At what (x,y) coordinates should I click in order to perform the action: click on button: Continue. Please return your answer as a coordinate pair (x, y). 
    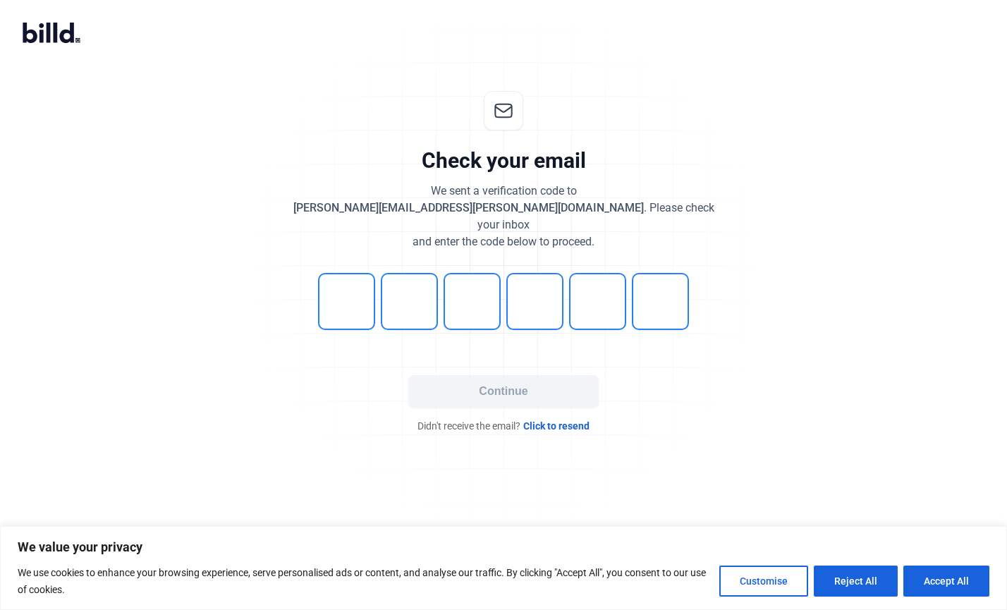
    Looking at the image, I should click on (503, 391).